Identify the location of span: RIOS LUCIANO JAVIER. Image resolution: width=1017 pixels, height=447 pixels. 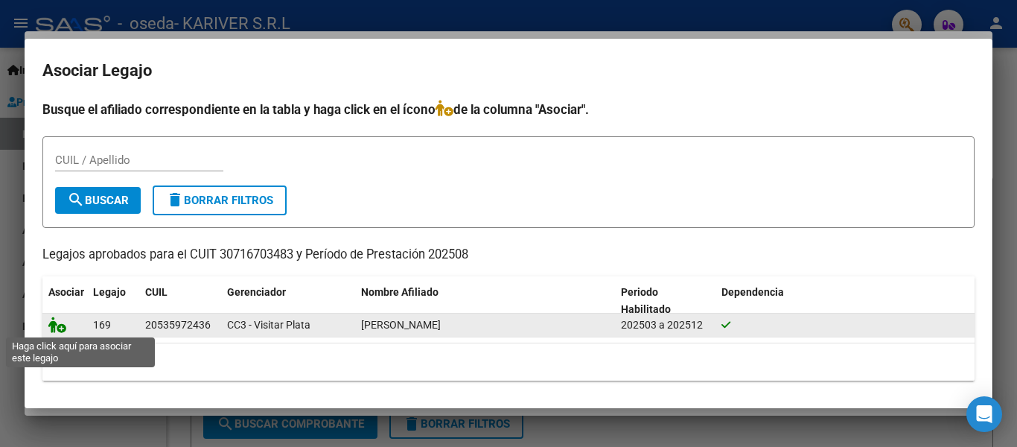
(401, 325).